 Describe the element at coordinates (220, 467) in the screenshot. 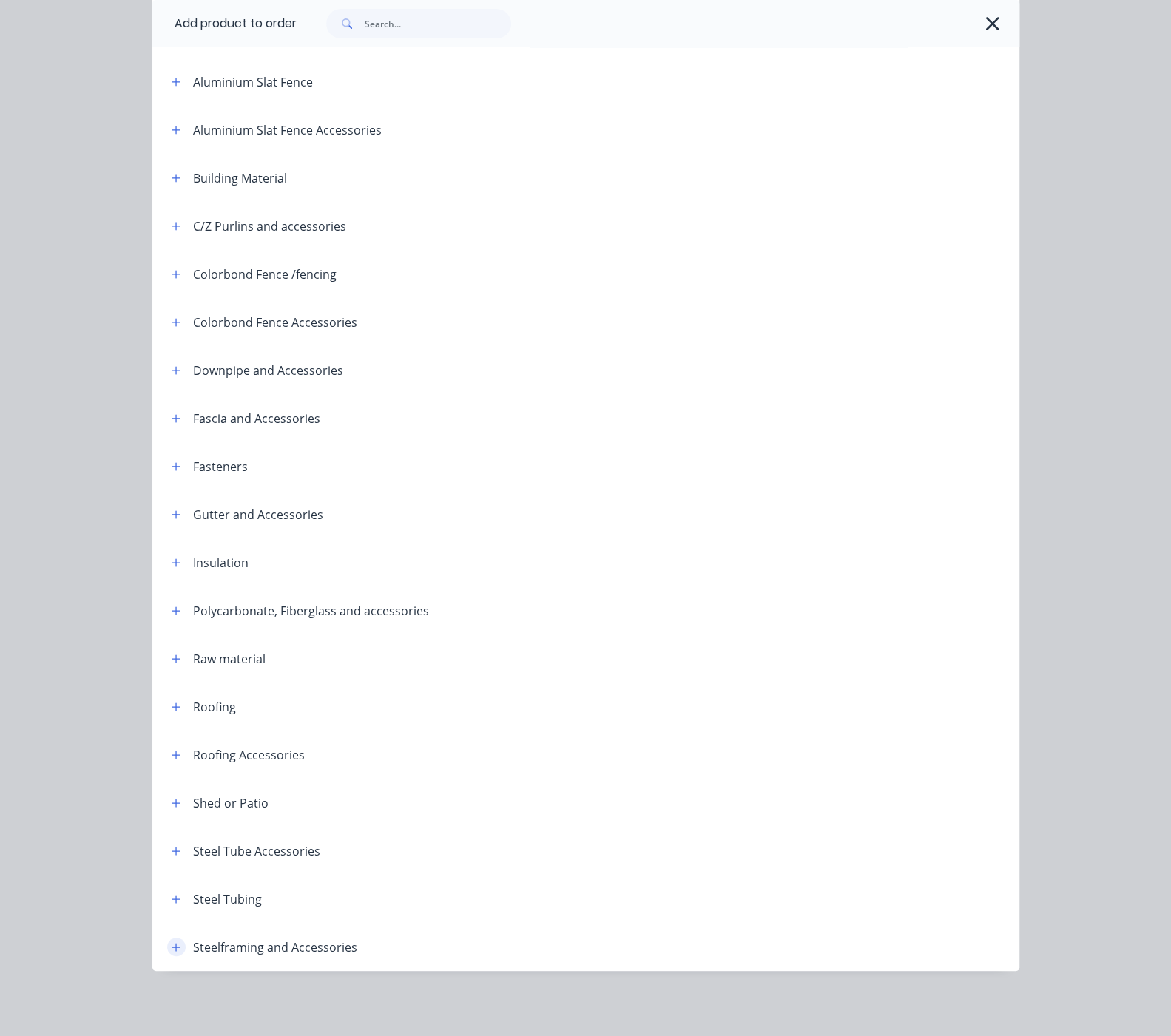

I see `div: Fasteners` at that location.